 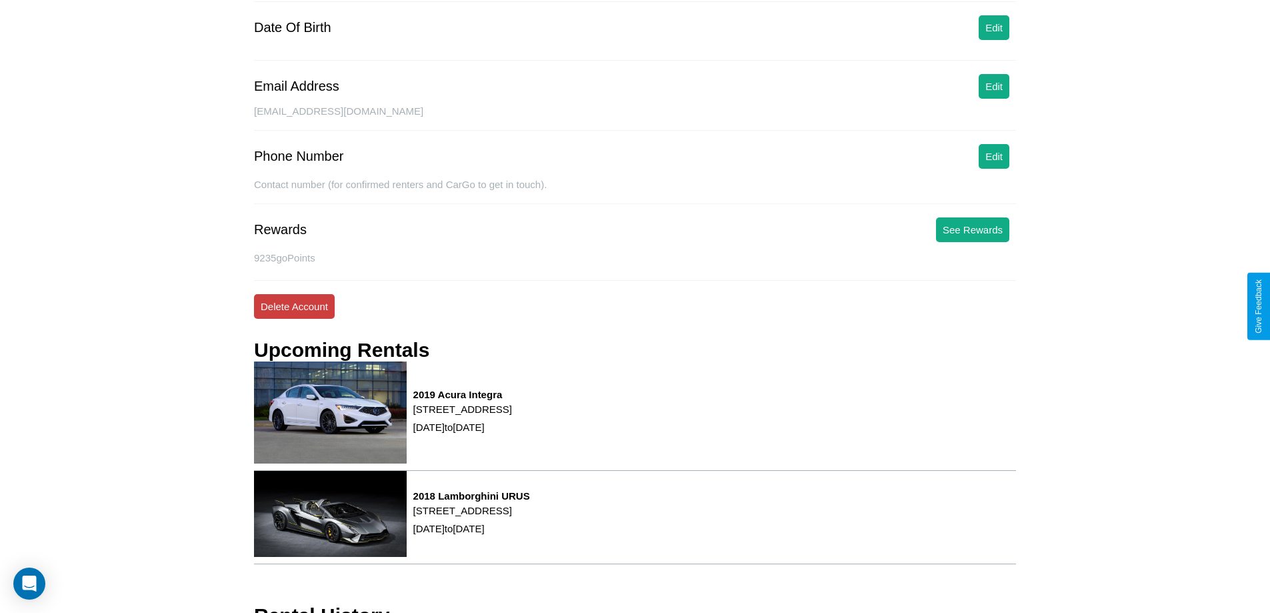 What do you see at coordinates (29, 583) in the screenshot?
I see `div: Open Intercom Messenger` at bounding box center [29, 583].